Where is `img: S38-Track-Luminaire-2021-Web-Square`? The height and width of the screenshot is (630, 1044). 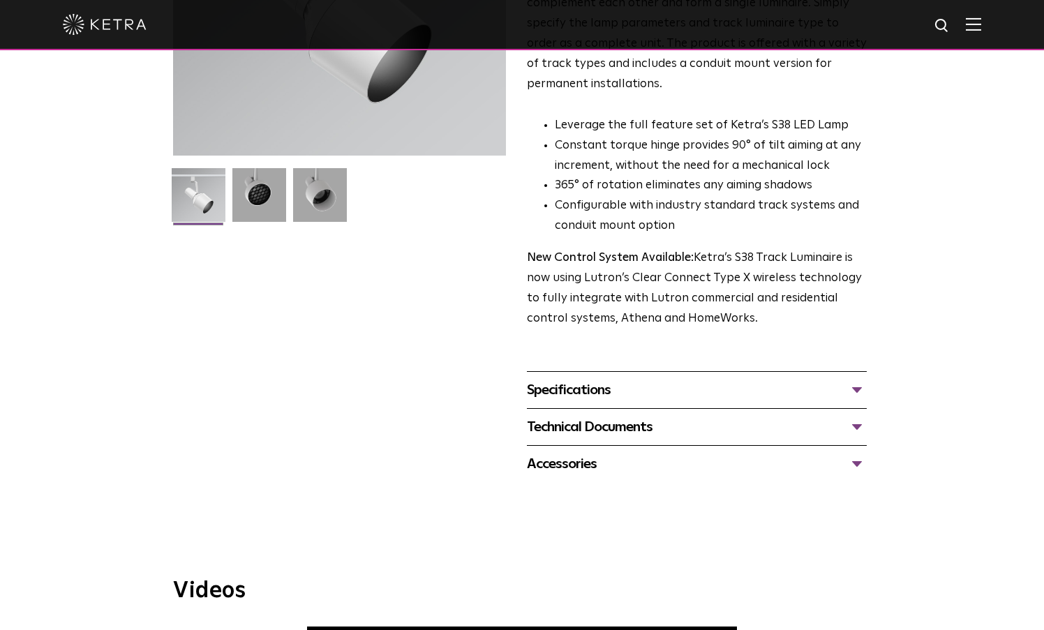
img: S38-Track-Luminaire-2021-Web-Square is located at coordinates (198, 200).